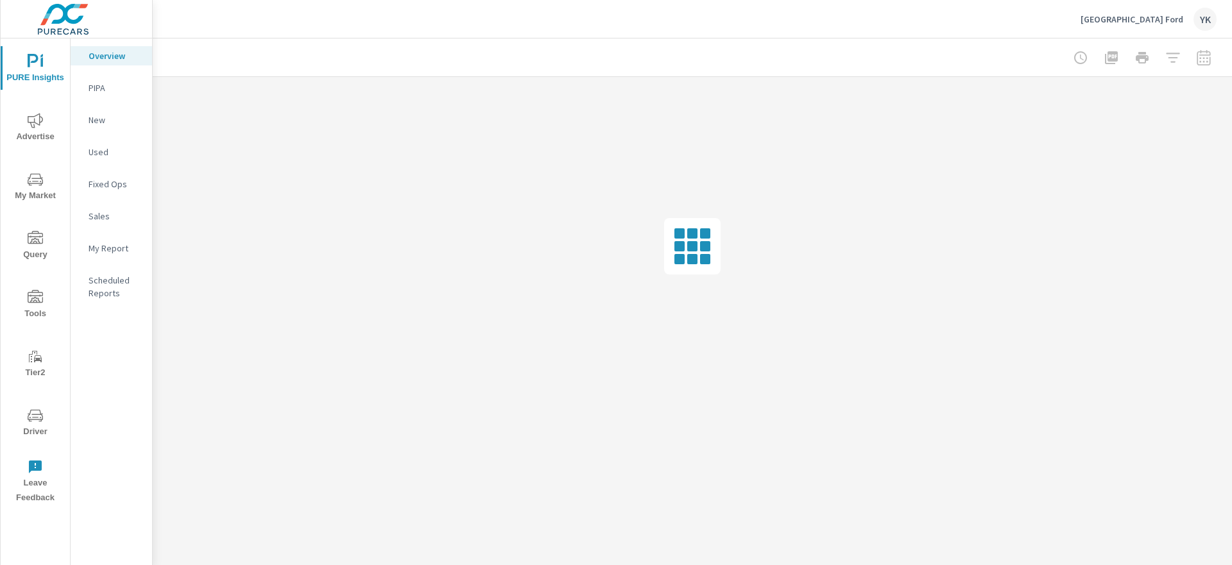 This screenshot has height=565, width=1232. Describe the element at coordinates (35, 365) in the screenshot. I see `span: Tier2` at that location.